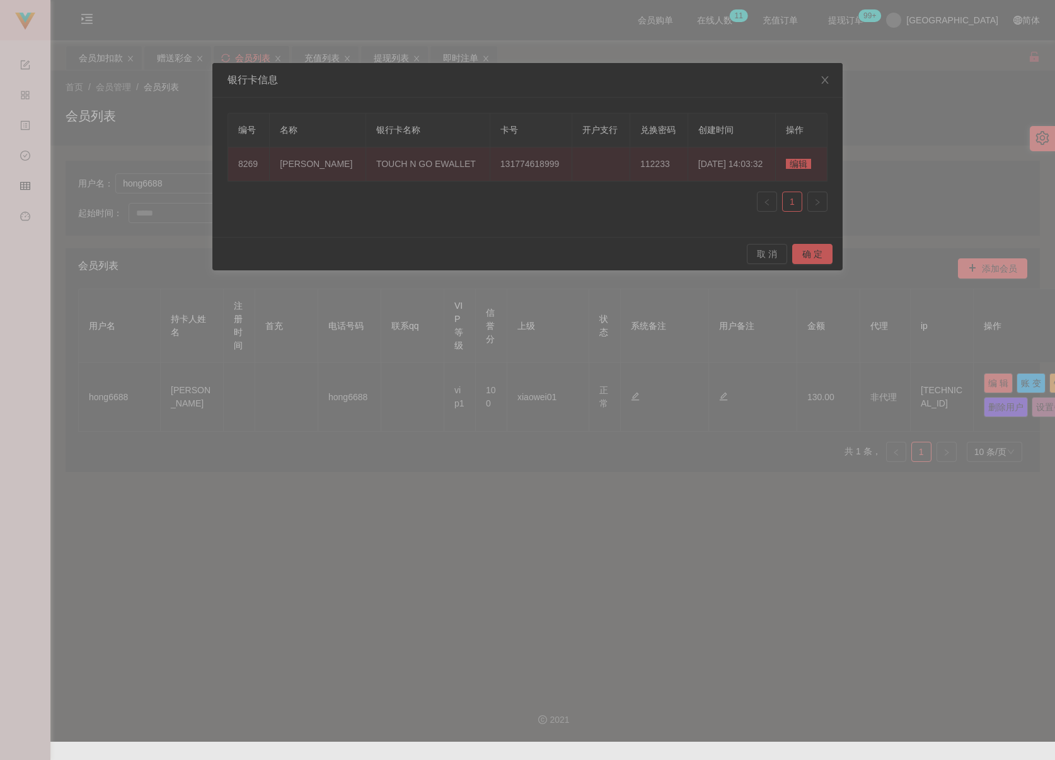  I want to click on span: 开户支行, so click(600, 130).